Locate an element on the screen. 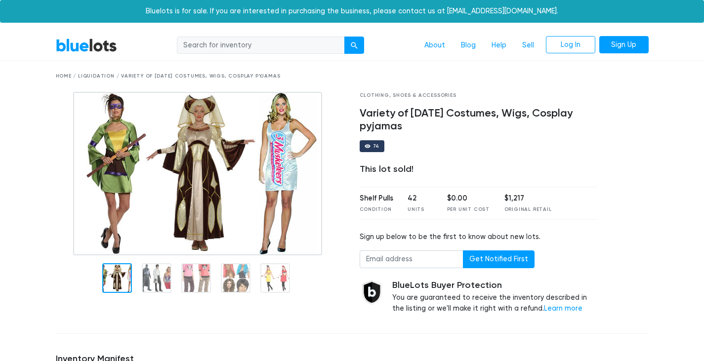 This screenshot has width=704, height=361. h5: BlueLots Buyer Protection is located at coordinates (495, 285).